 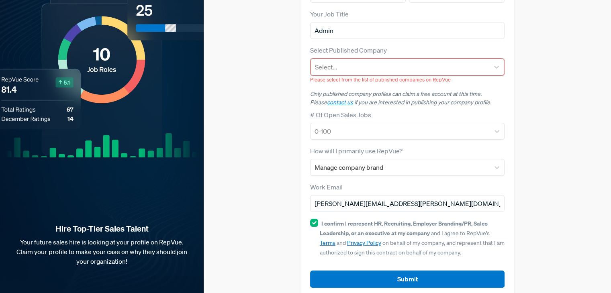 What do you see at coordinates (407, 98) in the screenshot?
I see `p: Only published company profiles can claim a free account at this time. Please if you are interest...` at bounding box center [407, 98].